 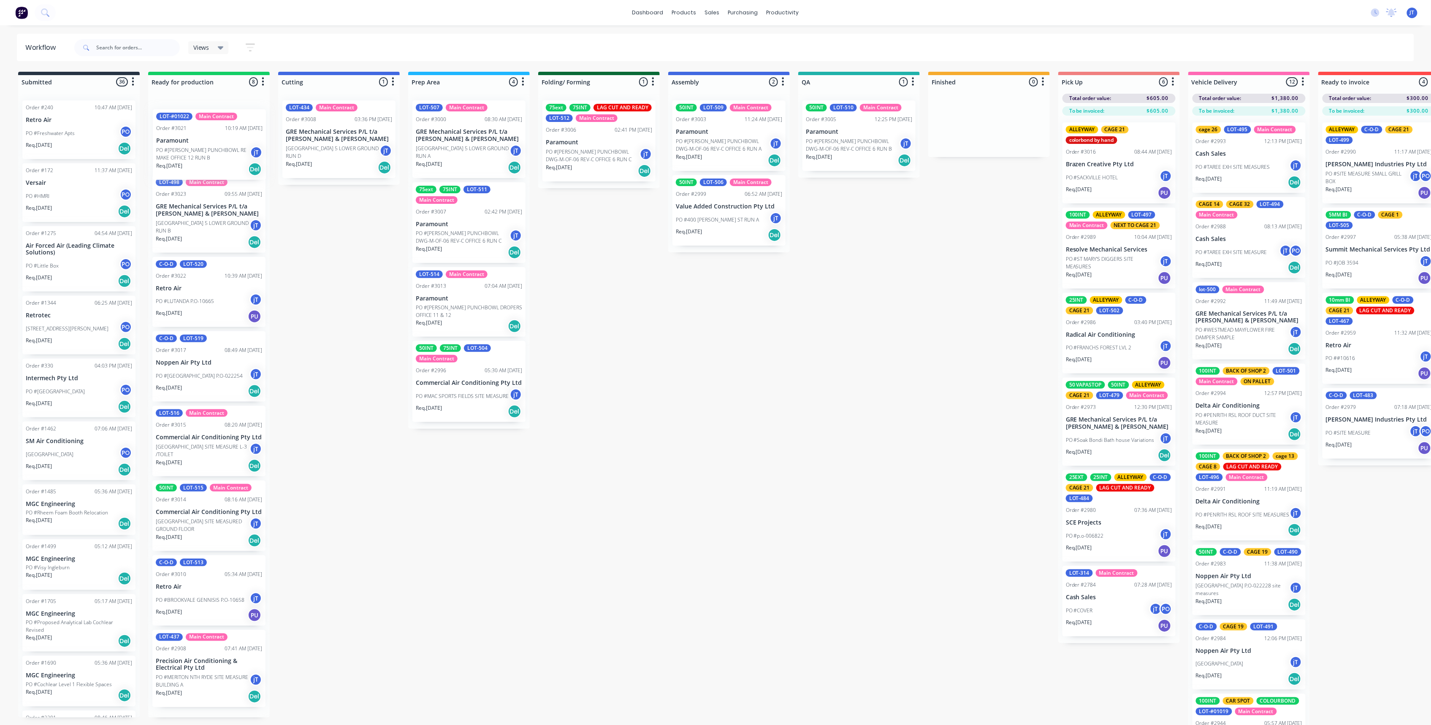 I want to click on div: sales, so click(x=712, y=13).